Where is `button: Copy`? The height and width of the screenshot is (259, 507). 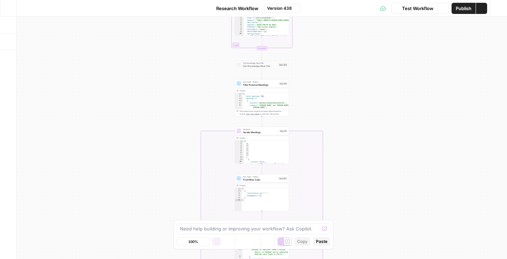 button: Copy is located at coordinates (302, 241).